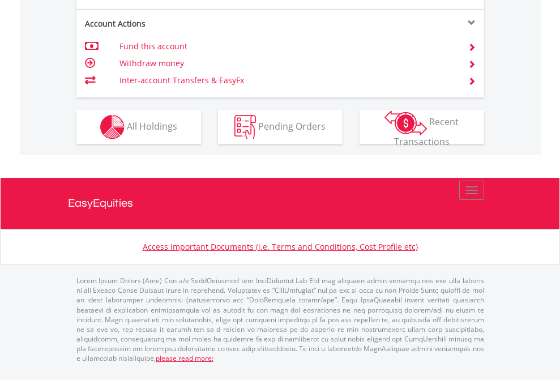 The width and height of the screenshot is (560, 380). I want to click on span: Pending Orders, so click(292, 126).